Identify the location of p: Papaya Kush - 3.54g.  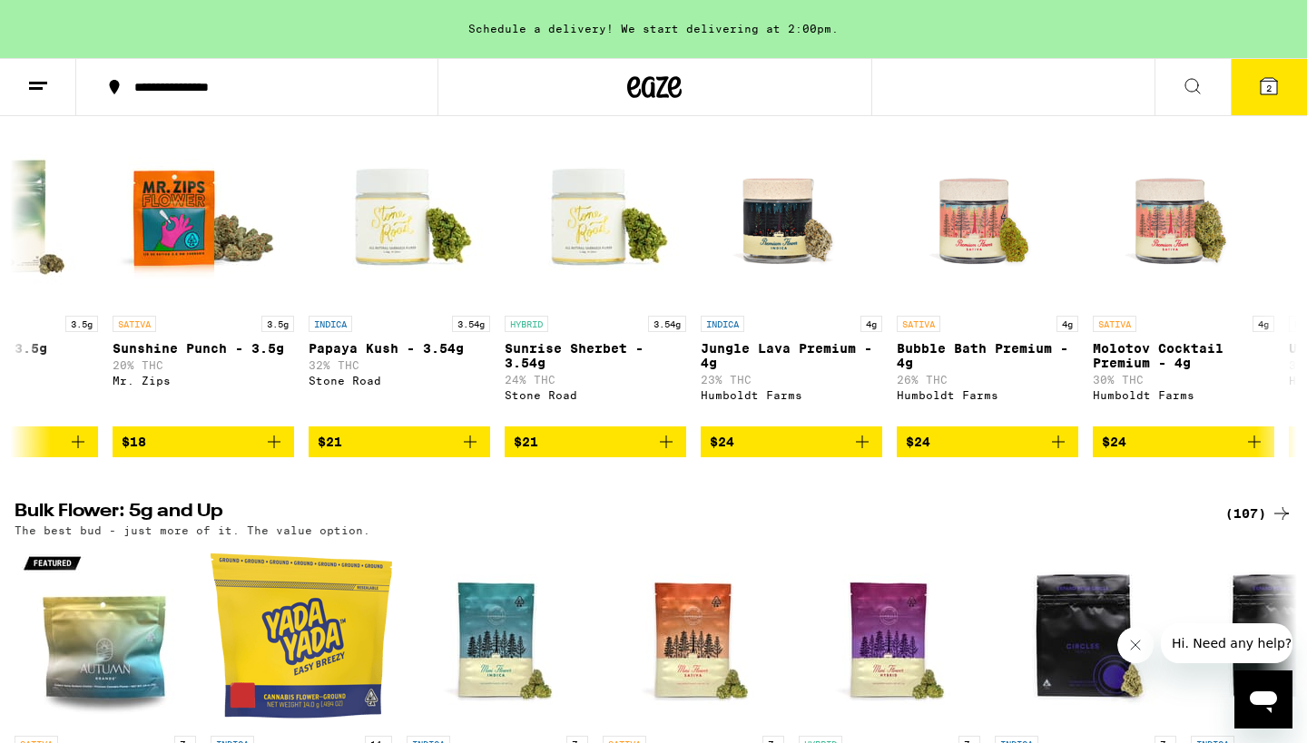
(399, 349).